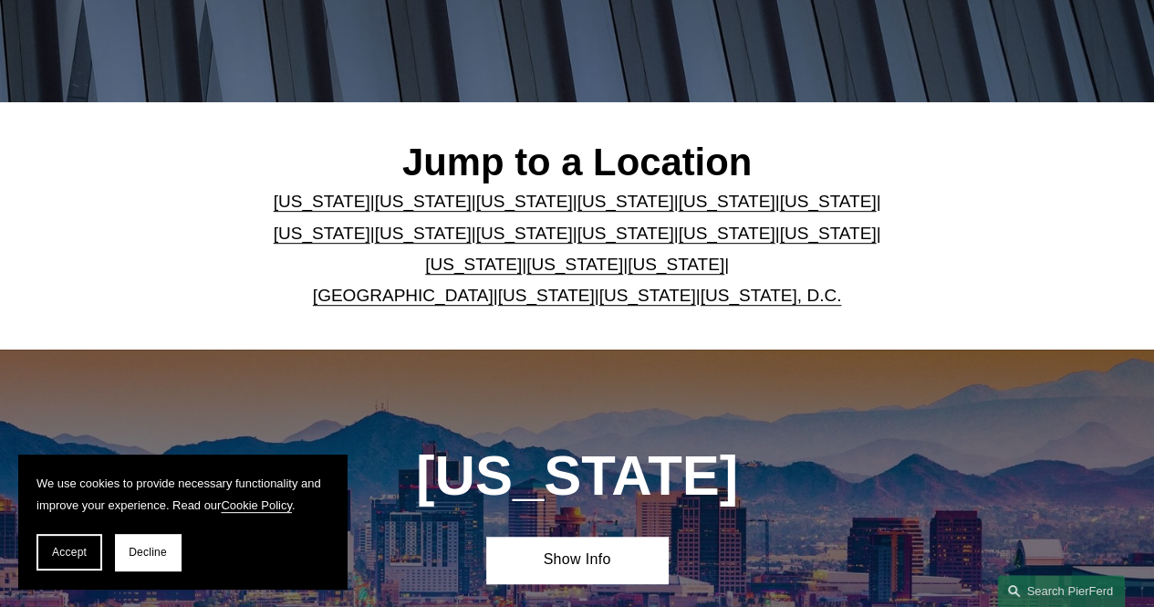 Image resolution: width=1154 pixels, height=607 pixels. Describe the element at coordinates (69, 552) in the screenshot. I see `span: Accept` at that location.